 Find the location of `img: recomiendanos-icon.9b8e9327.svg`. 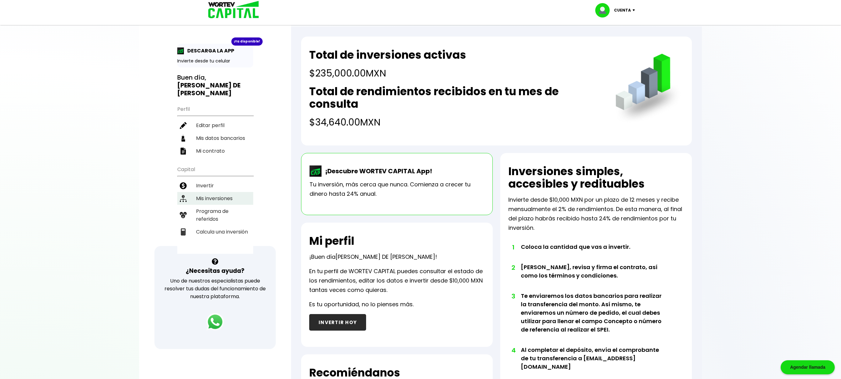

img: recomiendanos-icon.9b8e9327.svg is located at coordinates (183, 215).